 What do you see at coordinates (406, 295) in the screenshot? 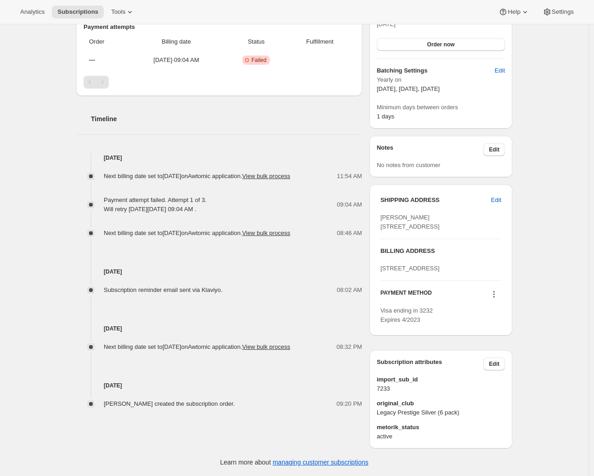
I see `h3: PAYMENT METHOD` at bounding box center [406, 295].